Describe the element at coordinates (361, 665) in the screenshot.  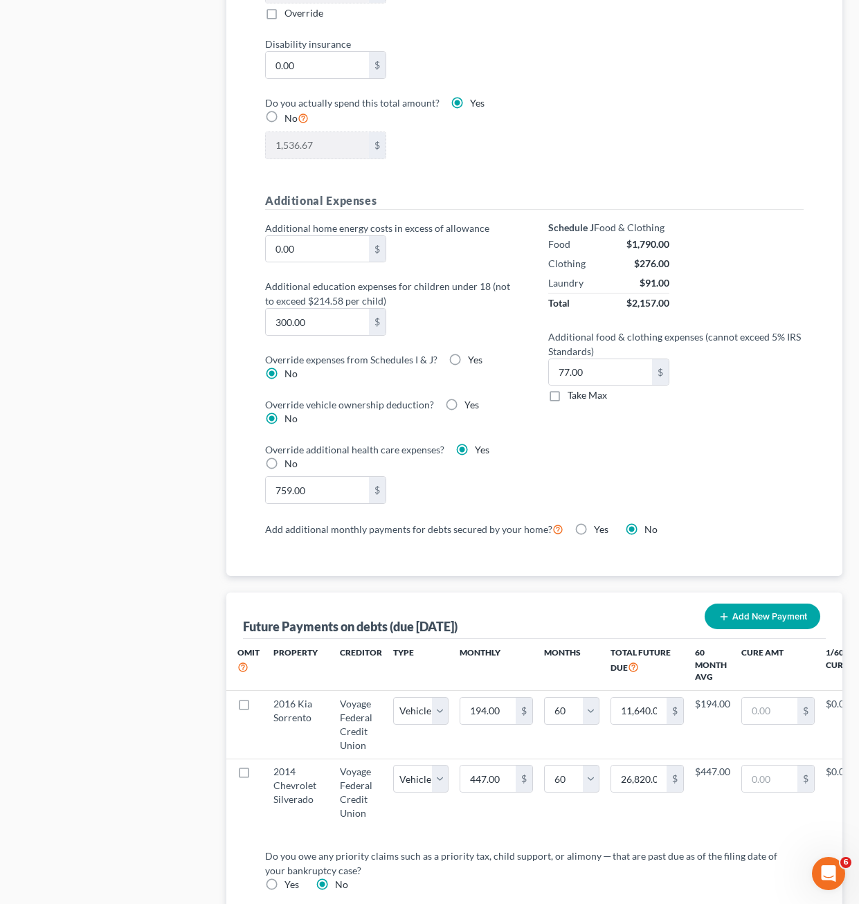
I see `th: Creditor` at that location.